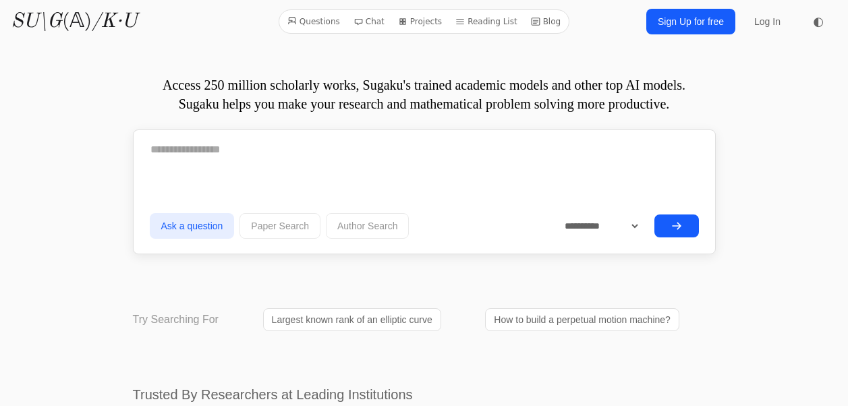 This screenshot has width=848, height=406. What do you see at coordinates (369, 22) in the screenshot?
I see `a: Chat` at bounding box center [369, 22].